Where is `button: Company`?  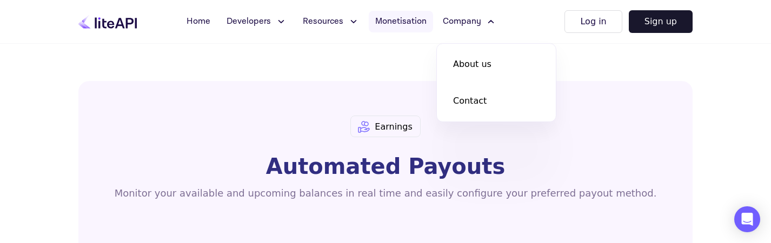
button: Company is located at coordinates (470, 22).